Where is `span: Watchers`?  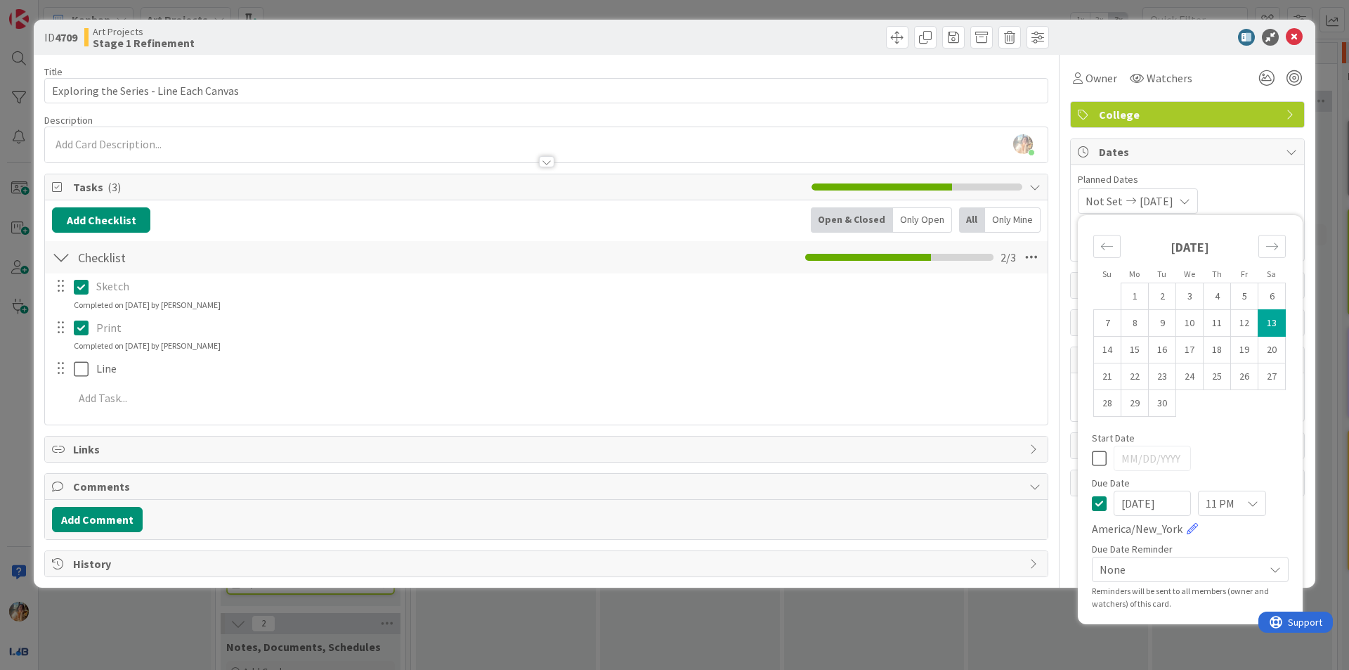 span: Watchers is located at coordinates (1169, 78).